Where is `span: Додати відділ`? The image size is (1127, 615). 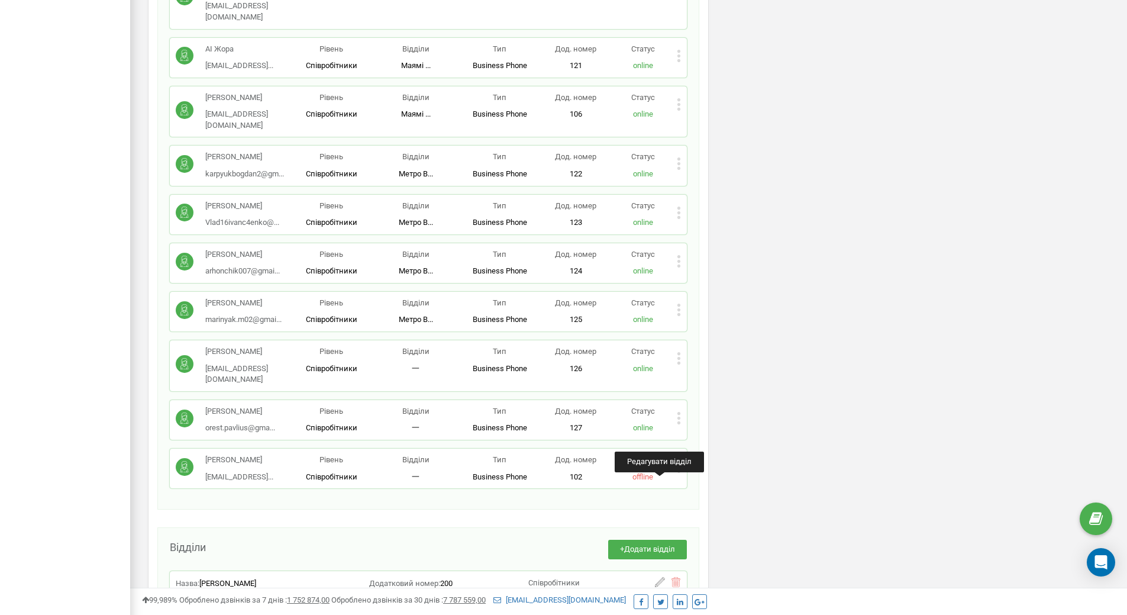
span: Додати відділ is located at coordinates (650, 549).